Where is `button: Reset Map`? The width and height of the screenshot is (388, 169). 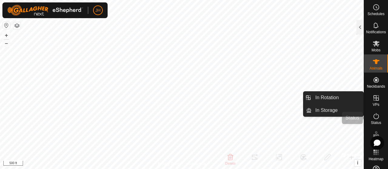 button: Reset Map is located at coordinates (6, 25).